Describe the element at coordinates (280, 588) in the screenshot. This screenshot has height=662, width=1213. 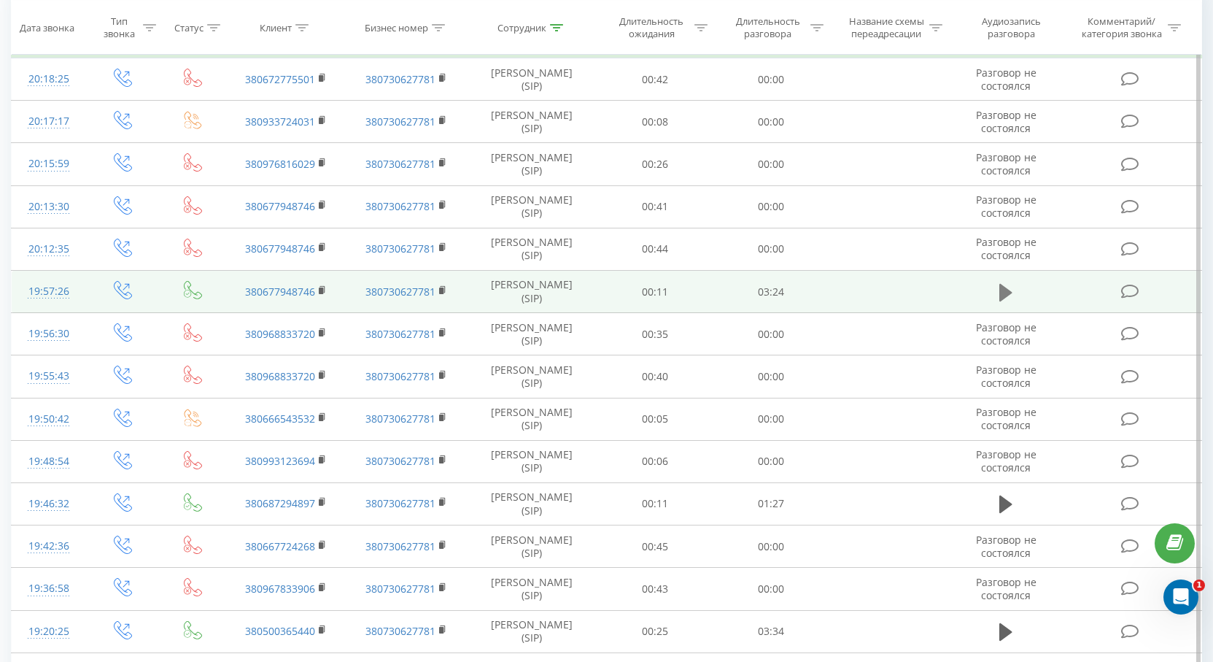
I see `a: 380967833906` at that location.